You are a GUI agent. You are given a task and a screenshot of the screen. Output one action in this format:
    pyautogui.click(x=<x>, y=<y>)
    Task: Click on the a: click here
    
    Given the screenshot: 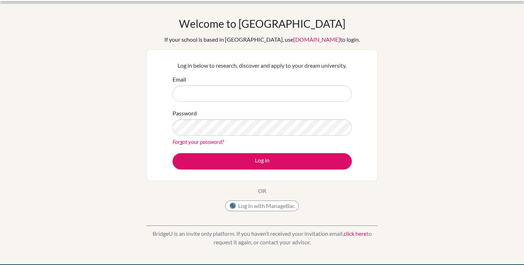 What is the action you would take?
    pyautogui.click(x=355, y=233)
    